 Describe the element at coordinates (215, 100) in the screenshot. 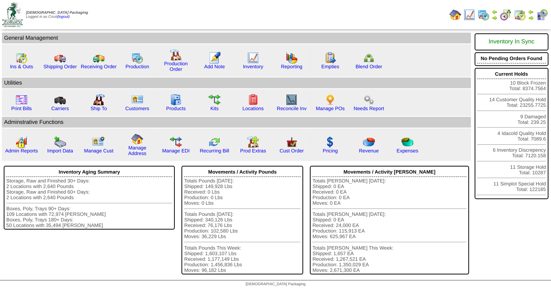

I see `img: workflow.gif` at that location.